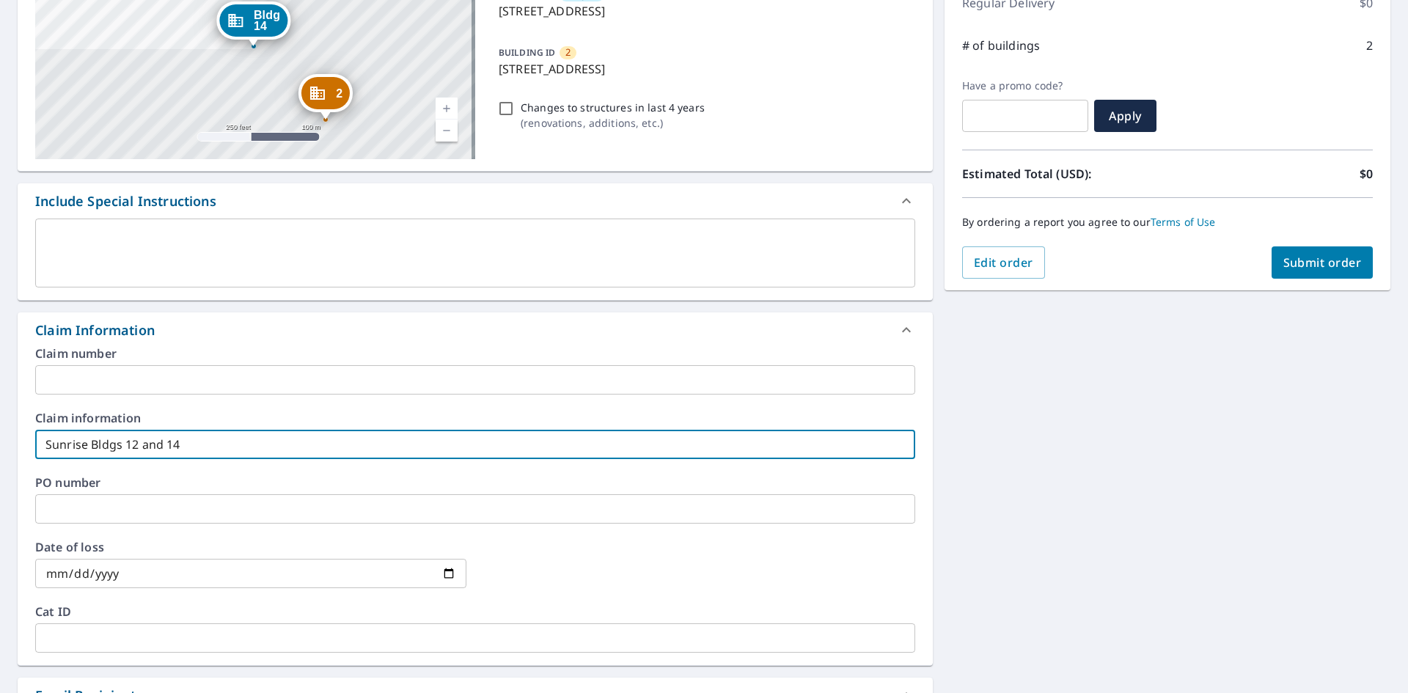 Image resolution: width=1408 pixels, height=693 pixels. I want to click on p: ( renovations, additions, etc. ), so click(612, 122).